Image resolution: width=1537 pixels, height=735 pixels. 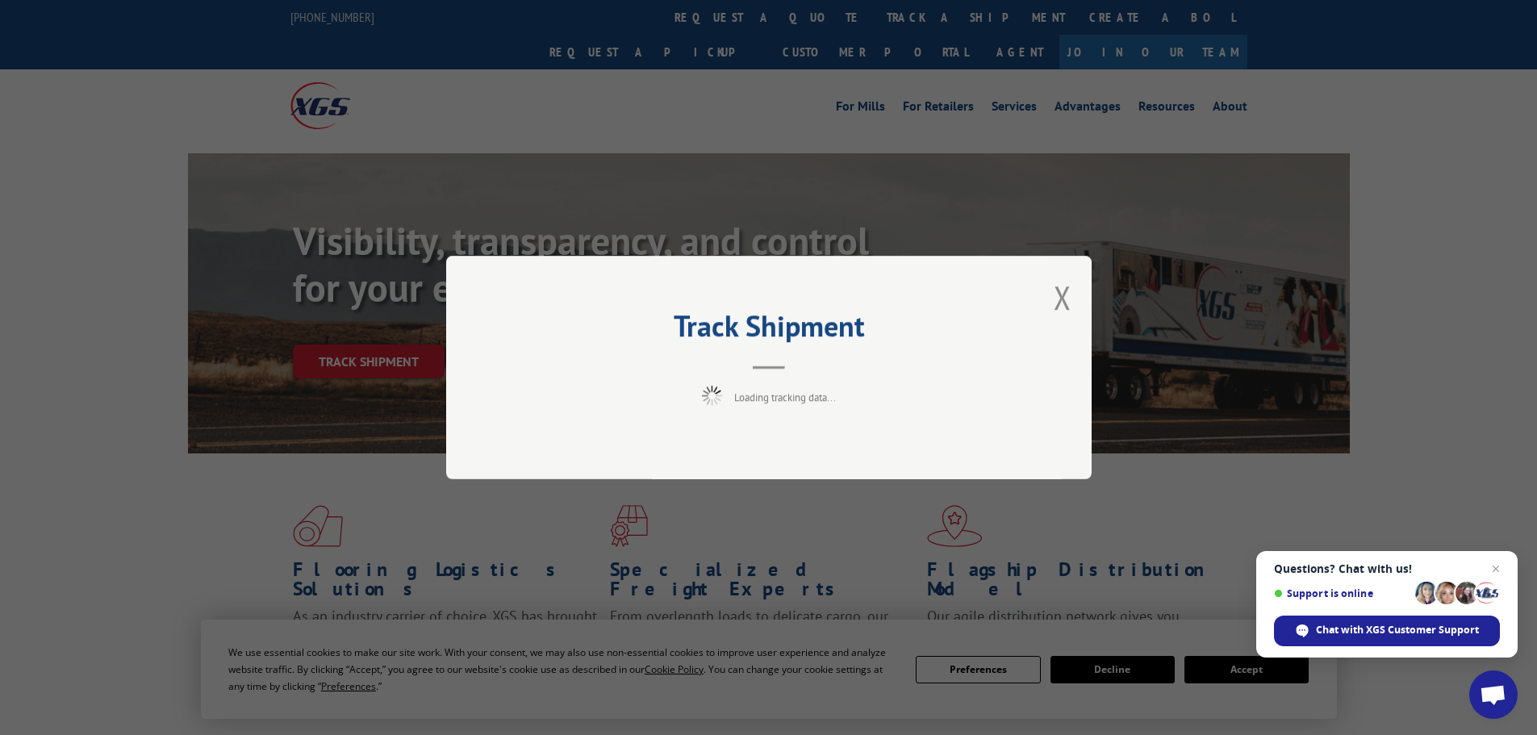 What do you see at coordinates (769, 330) in the screenshot?
I see `h2: Track Shipment` at bounding box center [769, 330].